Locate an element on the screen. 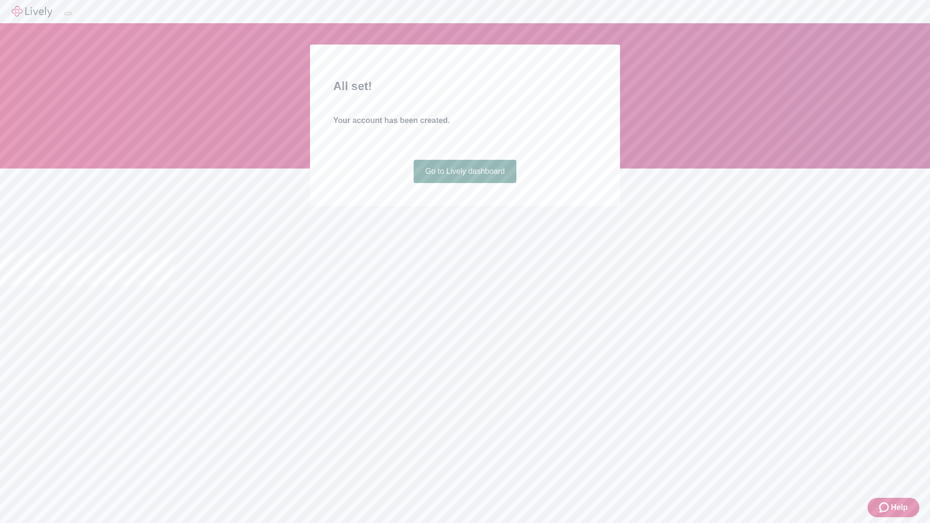 This screenshot has width=930, height=523. svg: Zendesk support icon is located at coordinates (885, 508).